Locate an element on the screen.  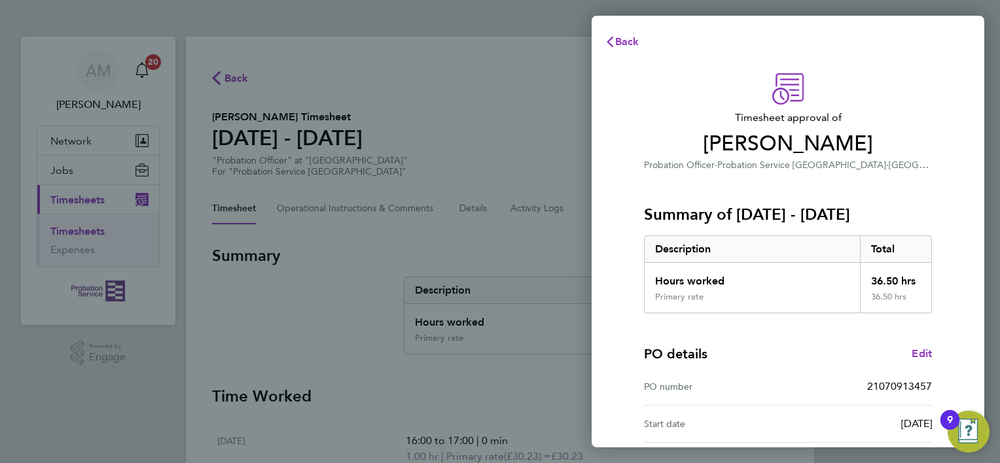
button: Open Resource Center, 9 new notifications is located at coordinates (969, 432).